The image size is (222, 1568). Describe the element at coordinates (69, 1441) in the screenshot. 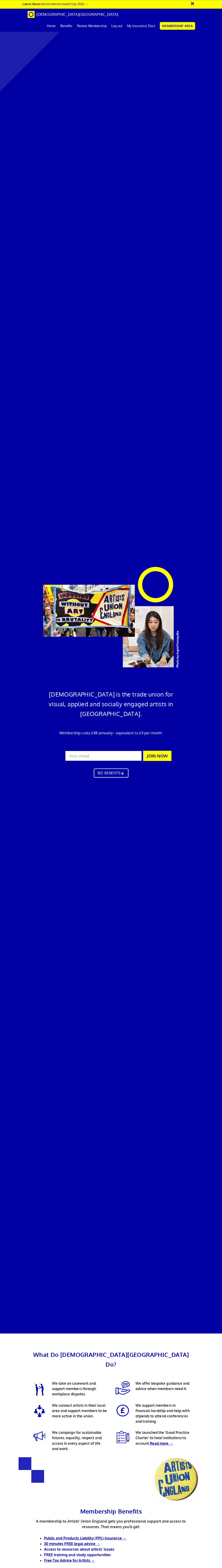

I see `p: We campaign for sustainable futures, equality, respect and access in every aspect of life and work.` at that location.